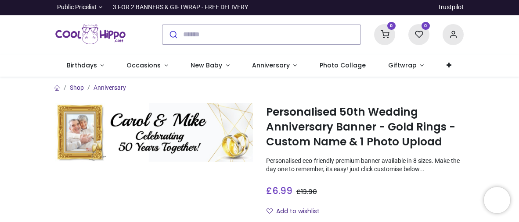 The height and width of the screenshot is (222, 519). I want to click on button: Add to wishlistAdd to wishlist, so click(296, 212).